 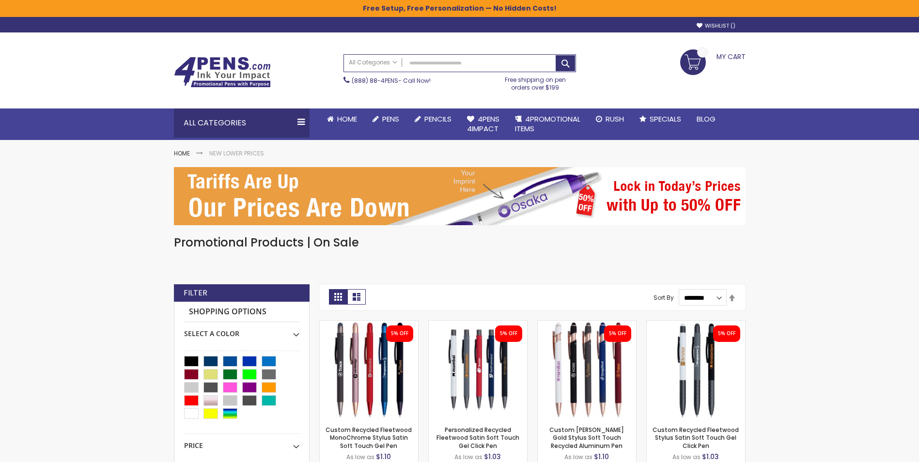 What do you see at coordinates (373, 63) in the screenshot?
I see `a: All Categories` at bounding box center [373, 63].